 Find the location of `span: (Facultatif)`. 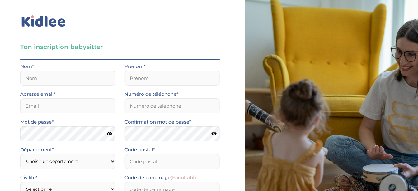

span: (Facultatif) is located at coordinates (184, 177).